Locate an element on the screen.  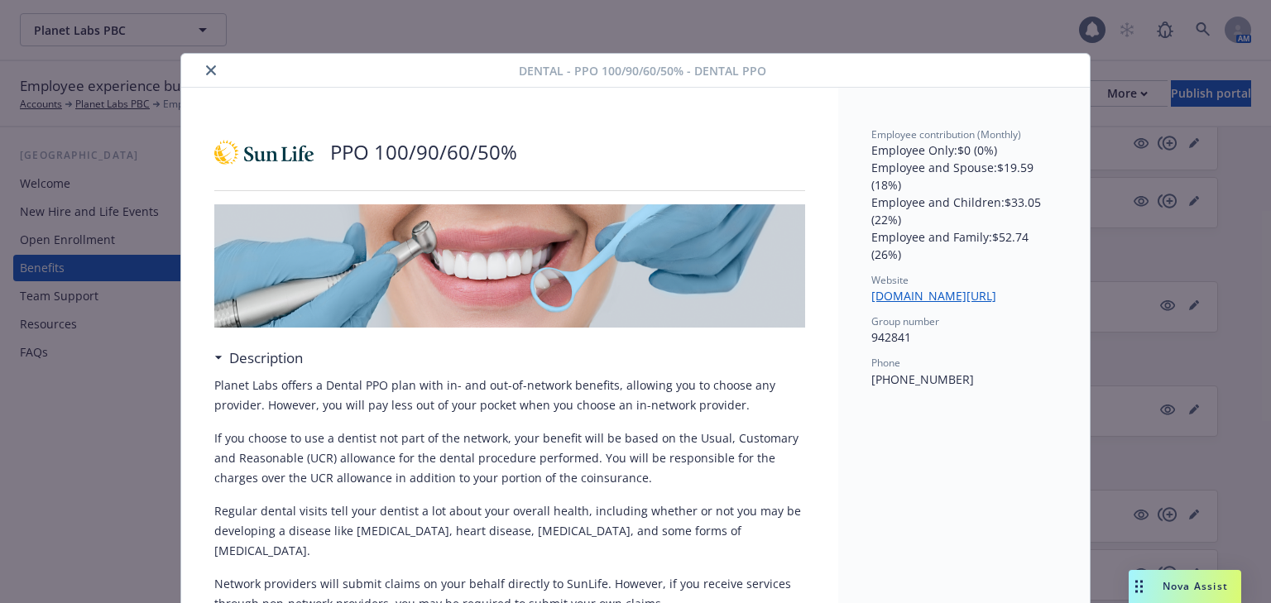
span: Nova Assist is located at coordinates (1195, 586).